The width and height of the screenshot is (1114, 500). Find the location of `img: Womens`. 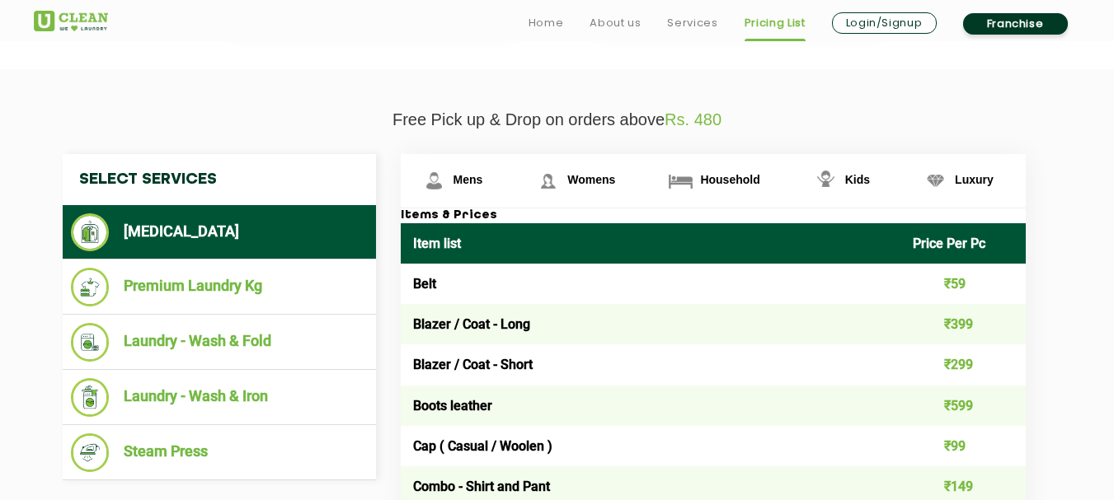

img: Womens is located at coordinates (547, 181).